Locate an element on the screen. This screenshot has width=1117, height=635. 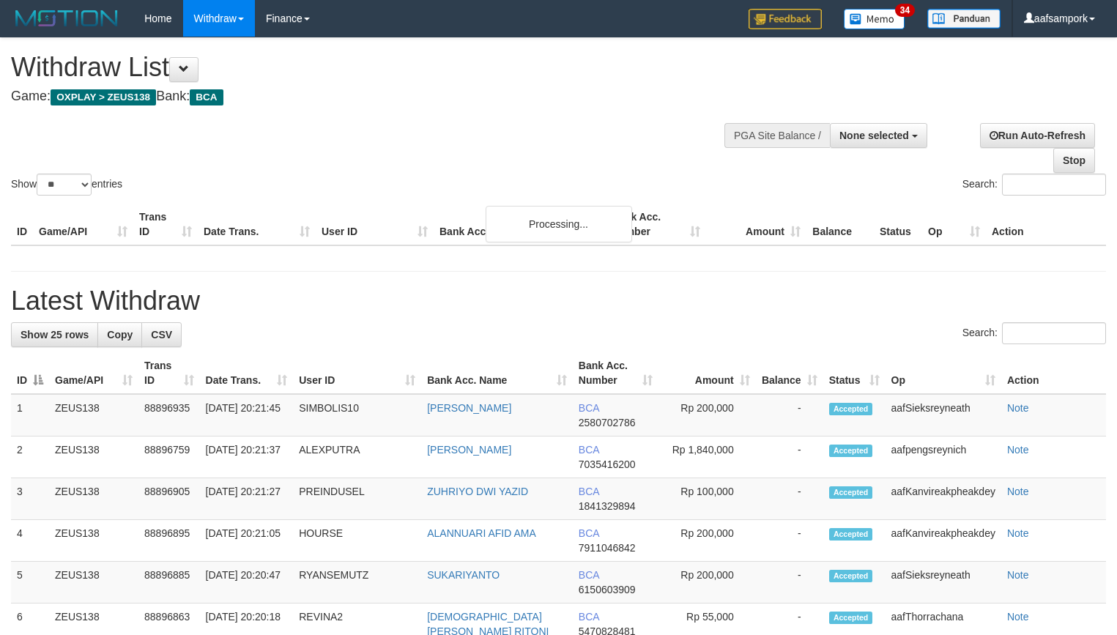
a: Show 25 rows is located at coordinates (54, 335).